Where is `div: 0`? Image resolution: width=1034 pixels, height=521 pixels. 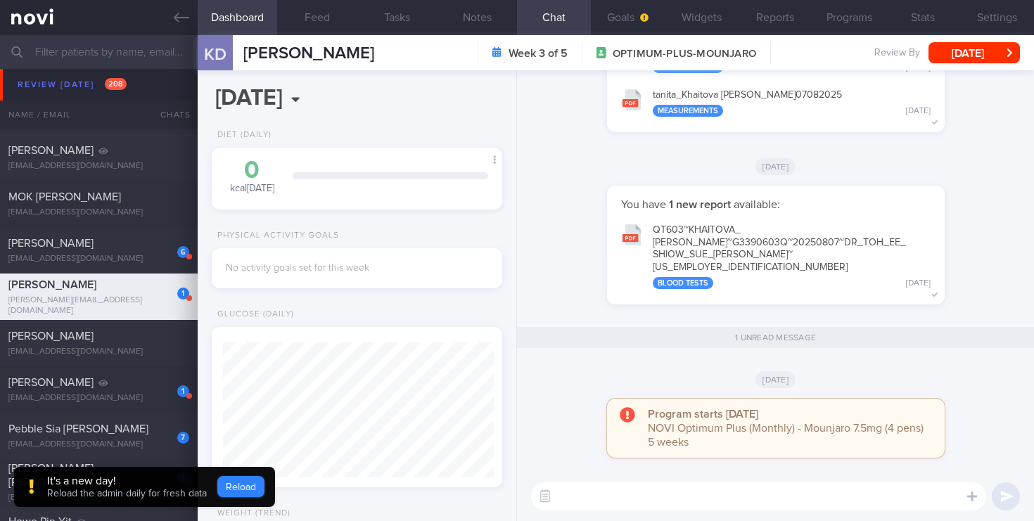 div: 0 is located at coordinates (252, 170).